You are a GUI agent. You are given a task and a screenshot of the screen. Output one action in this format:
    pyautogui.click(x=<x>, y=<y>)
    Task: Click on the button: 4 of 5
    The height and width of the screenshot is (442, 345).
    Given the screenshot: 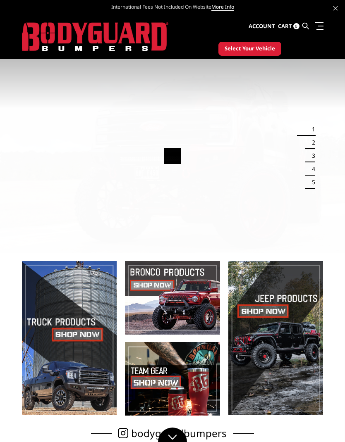 What is the action you would take?
    pyautogui.click(x=311, y=169)
    